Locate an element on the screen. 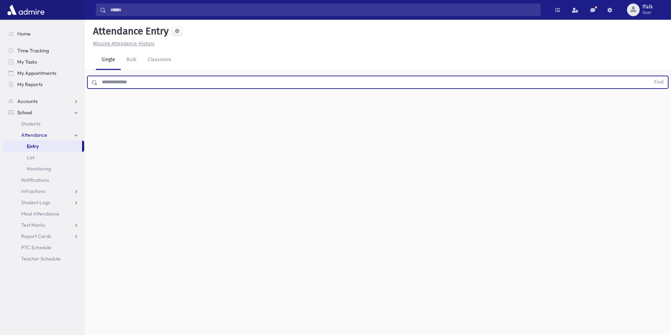  a: Time Tracking is located at coordinates (43, 51).